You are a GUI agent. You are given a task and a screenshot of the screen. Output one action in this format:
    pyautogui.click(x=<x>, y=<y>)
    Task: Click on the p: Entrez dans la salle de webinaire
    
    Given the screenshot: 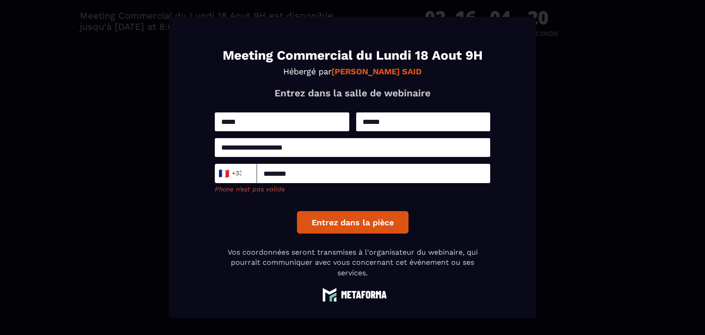 What is the action you would take?
    pyautogui.click(x=352, y=93)
    